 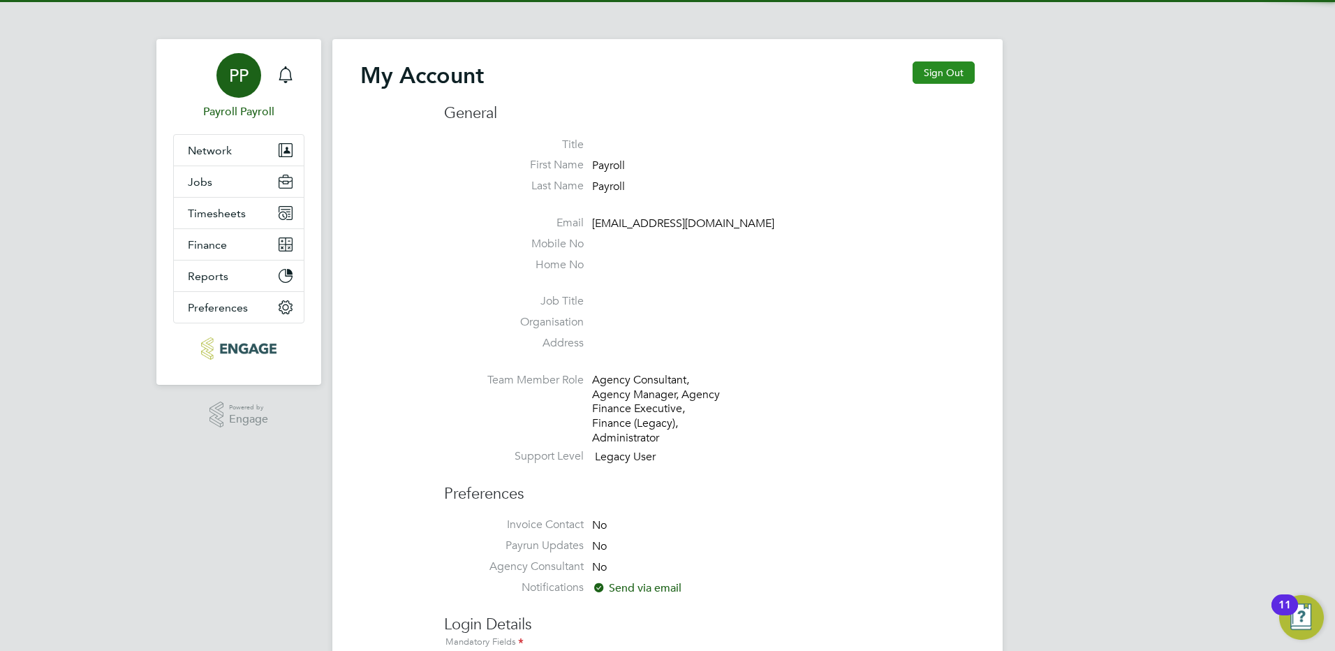 I want to click on div: Mandatory Fields, so click(x=709, y=642).